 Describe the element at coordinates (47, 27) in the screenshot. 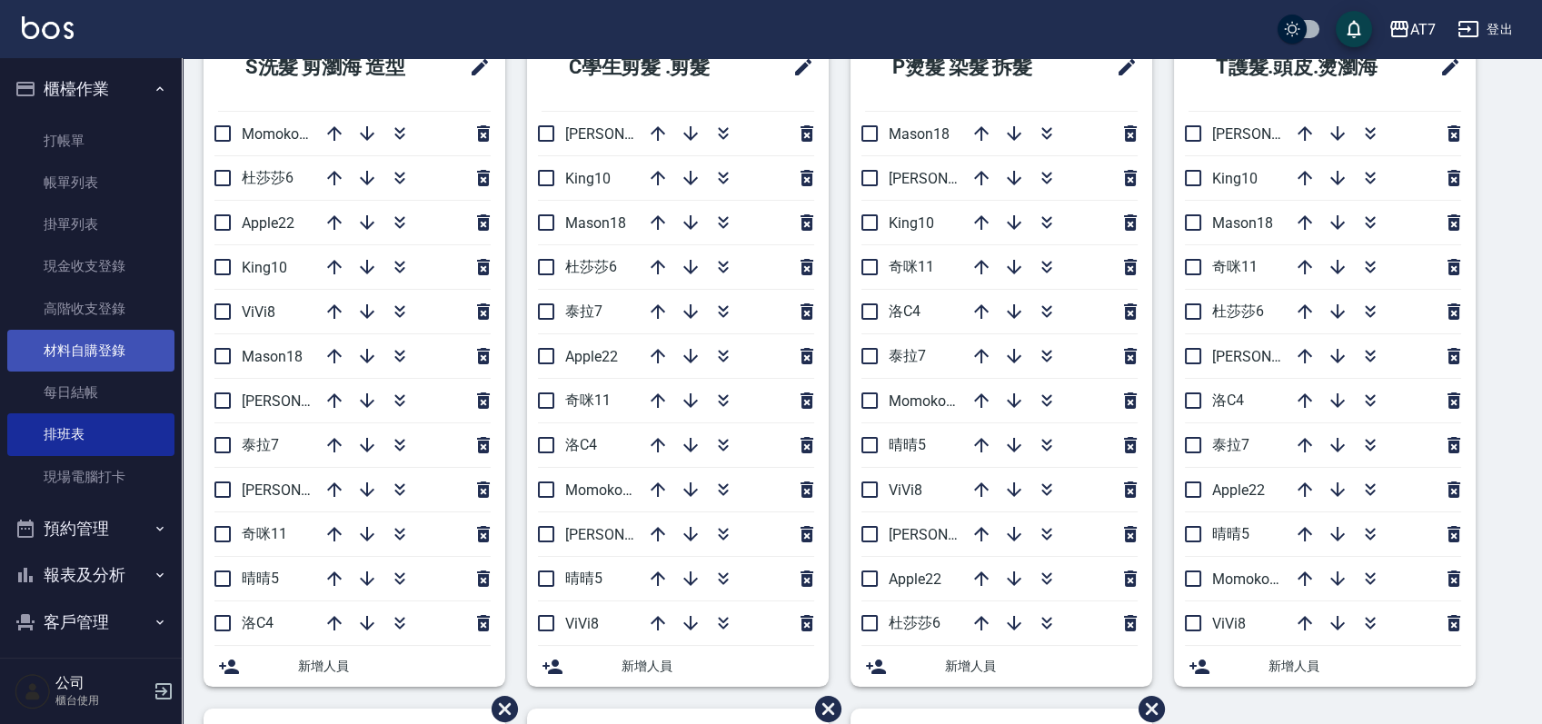

I see `img: Logo` at that location.